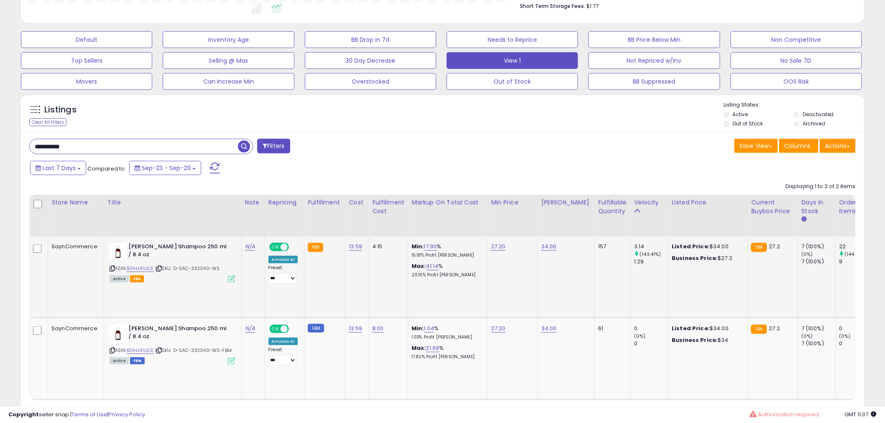 This screenshot has height=423, width=885. I want to click on div: Store Name, so click(76, 202).